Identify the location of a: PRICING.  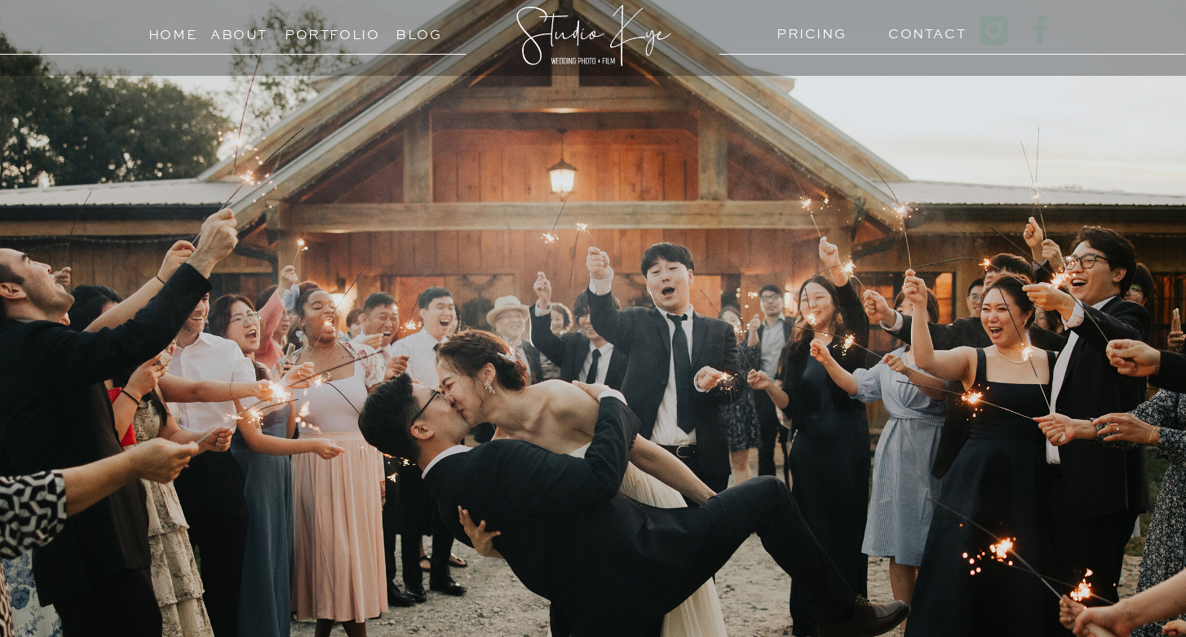
(808, 29).